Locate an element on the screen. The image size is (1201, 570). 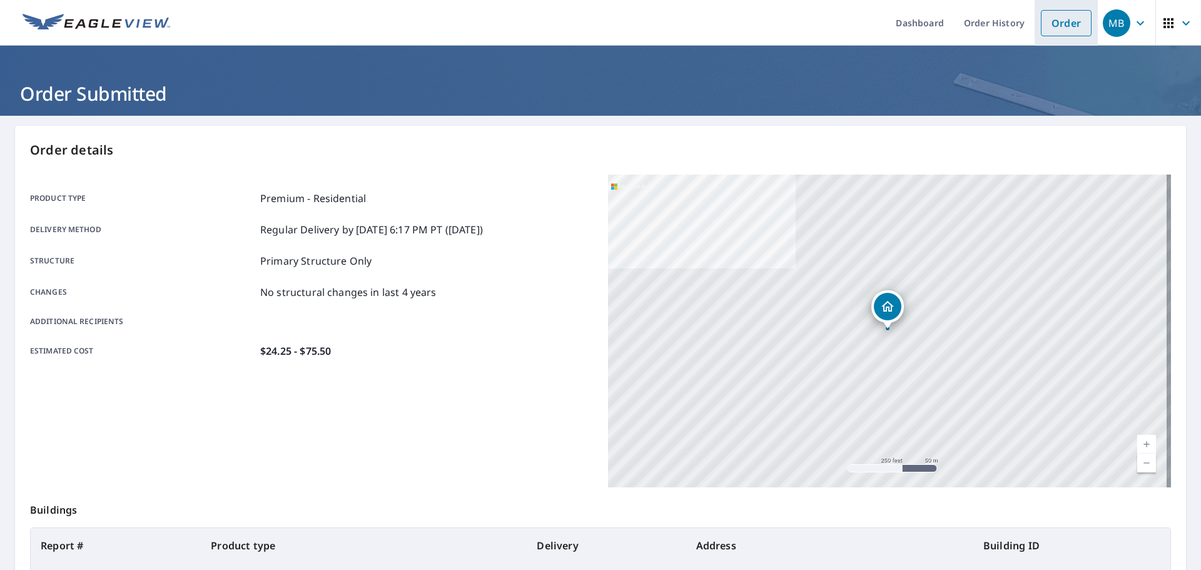
th: Report # is located at coordinates (116, 545).